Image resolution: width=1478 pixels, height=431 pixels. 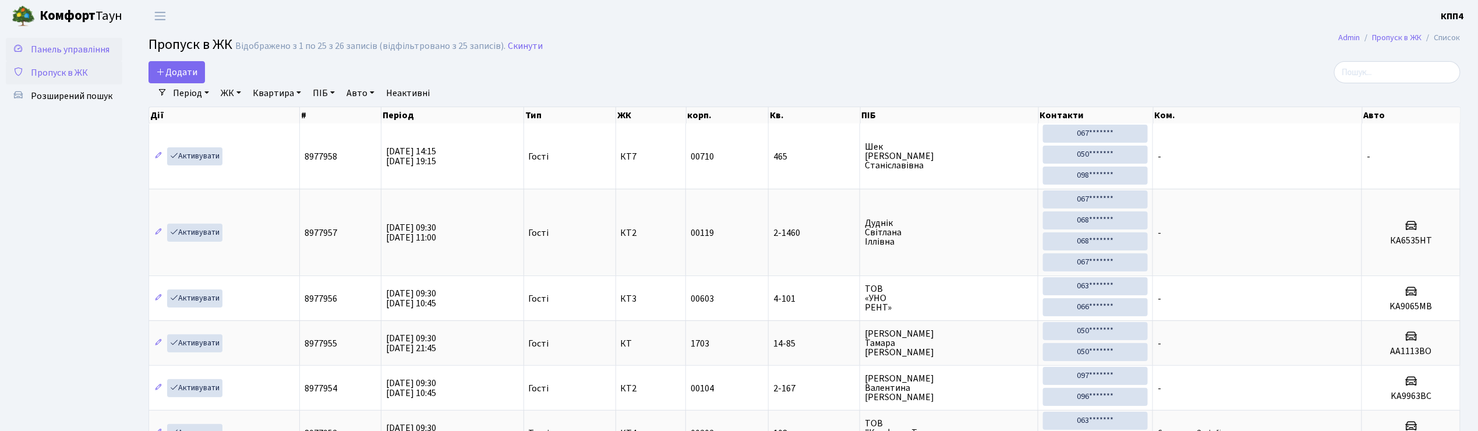 What do you see at coordinates (651, 344) in the screenshot?
I see `span: КТ` at bounding box center [651, 344].